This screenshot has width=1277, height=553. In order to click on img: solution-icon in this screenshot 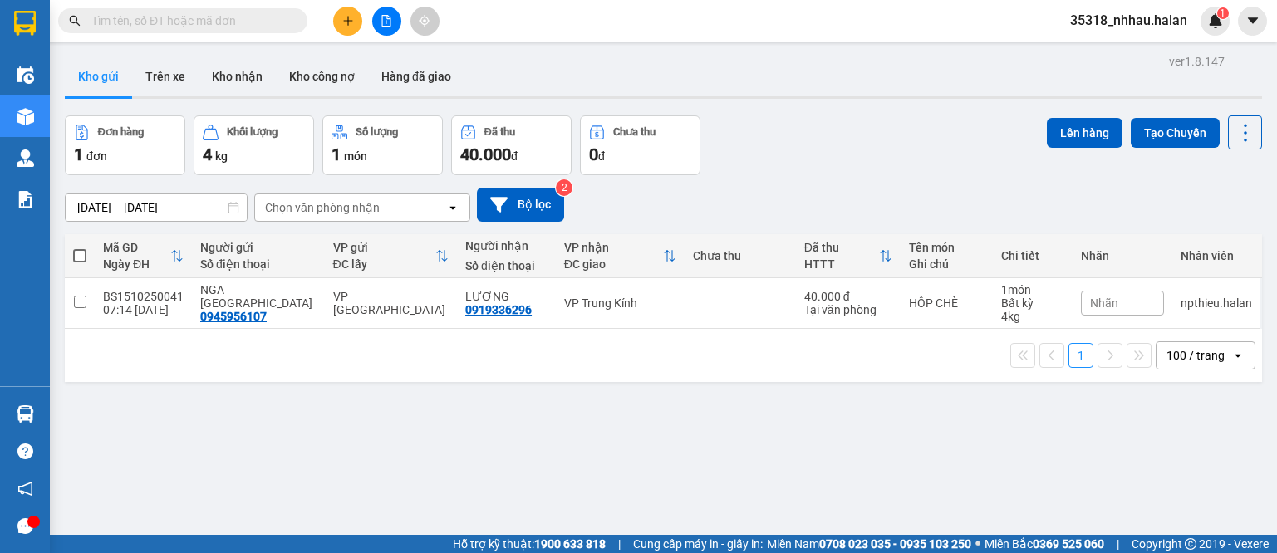, I will do `click(25, 199)`.